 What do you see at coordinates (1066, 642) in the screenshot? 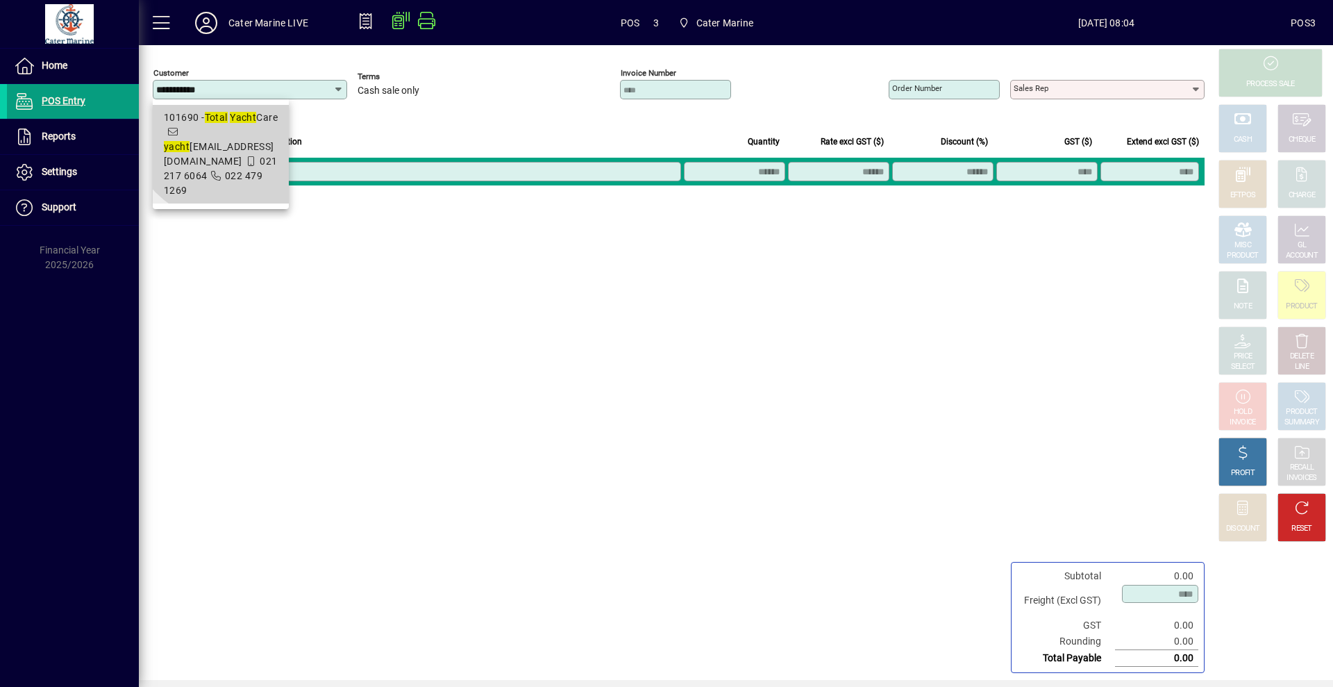
I see `td: Rounding` at bounding box center [1066, 642].